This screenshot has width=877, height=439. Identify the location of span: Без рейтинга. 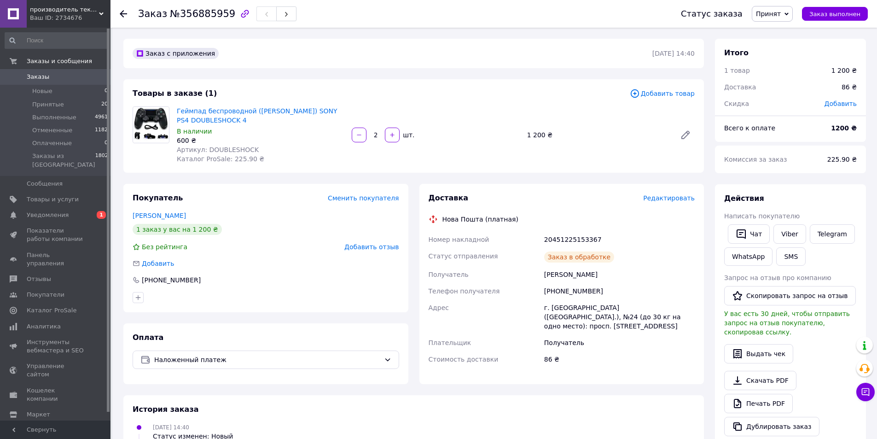
(164, 247).